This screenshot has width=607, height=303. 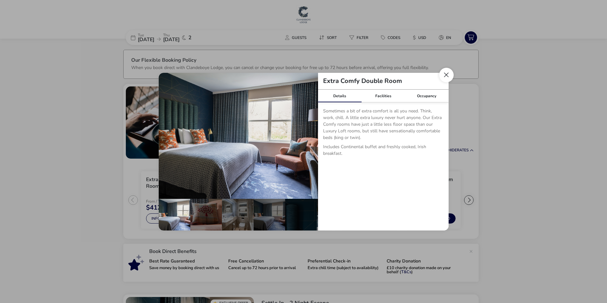 What do you see at coordinates (383, 151) in the screenshot?
I see `p: Includes Continental buffet and freshly cooked, Irish breakfast.` at bounding box center [383, 151].